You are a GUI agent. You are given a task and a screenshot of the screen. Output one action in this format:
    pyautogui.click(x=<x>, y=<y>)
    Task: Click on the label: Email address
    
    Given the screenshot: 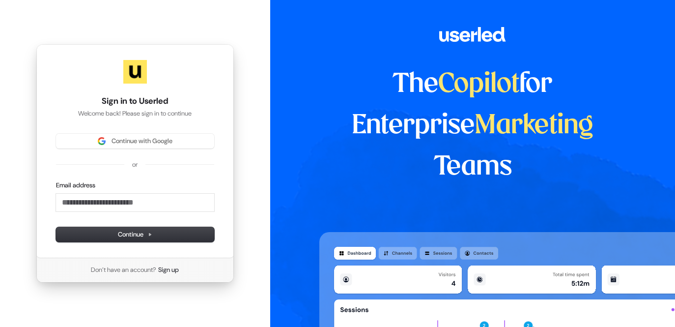 What is the action you would take?
    pyautogui.click(x=76, y=185)
    